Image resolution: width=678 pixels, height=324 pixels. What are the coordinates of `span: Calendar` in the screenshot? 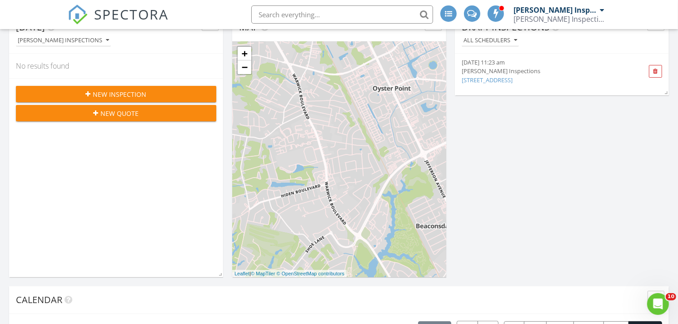 It's located at (39, 300).